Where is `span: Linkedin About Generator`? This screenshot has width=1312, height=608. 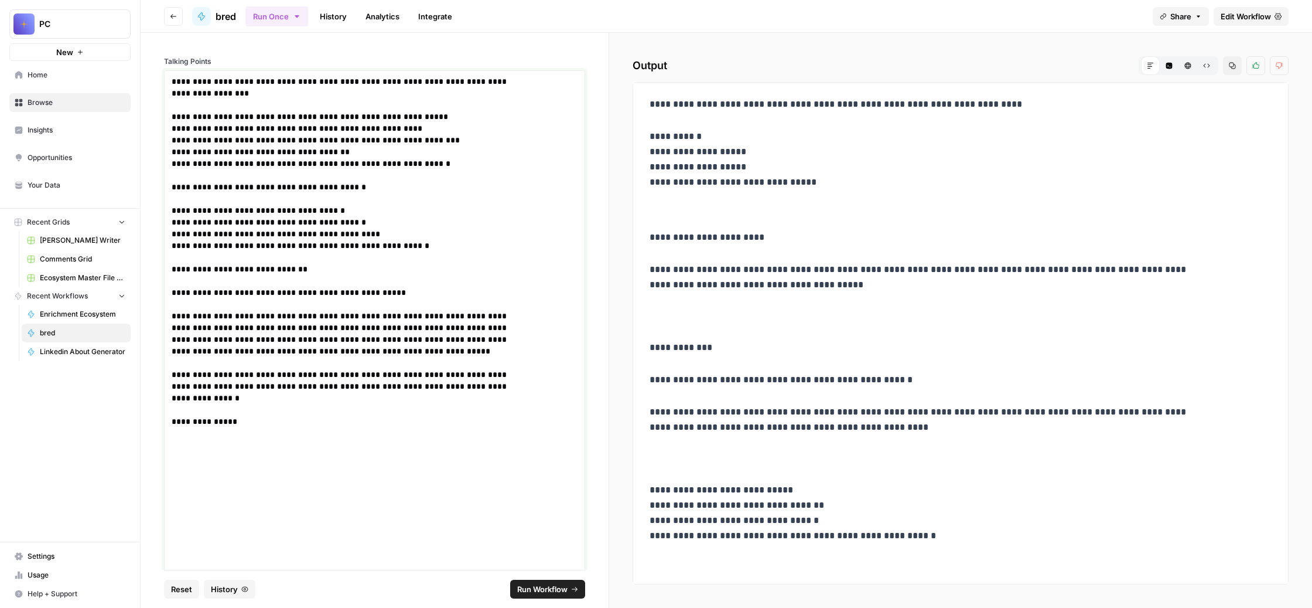
span: Linkedin About Generator is located at coordinates (83, 352).